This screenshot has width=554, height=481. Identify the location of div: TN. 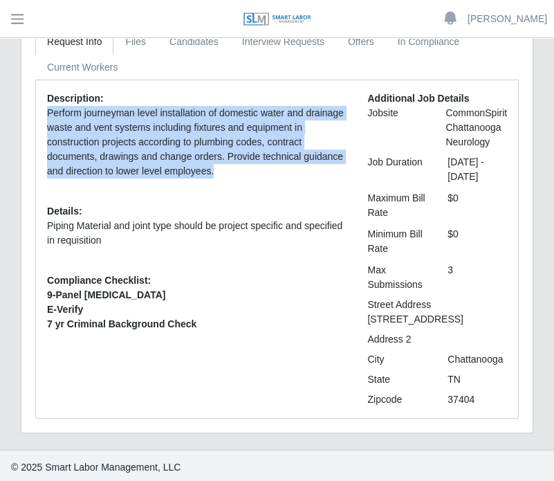
(477, 379).